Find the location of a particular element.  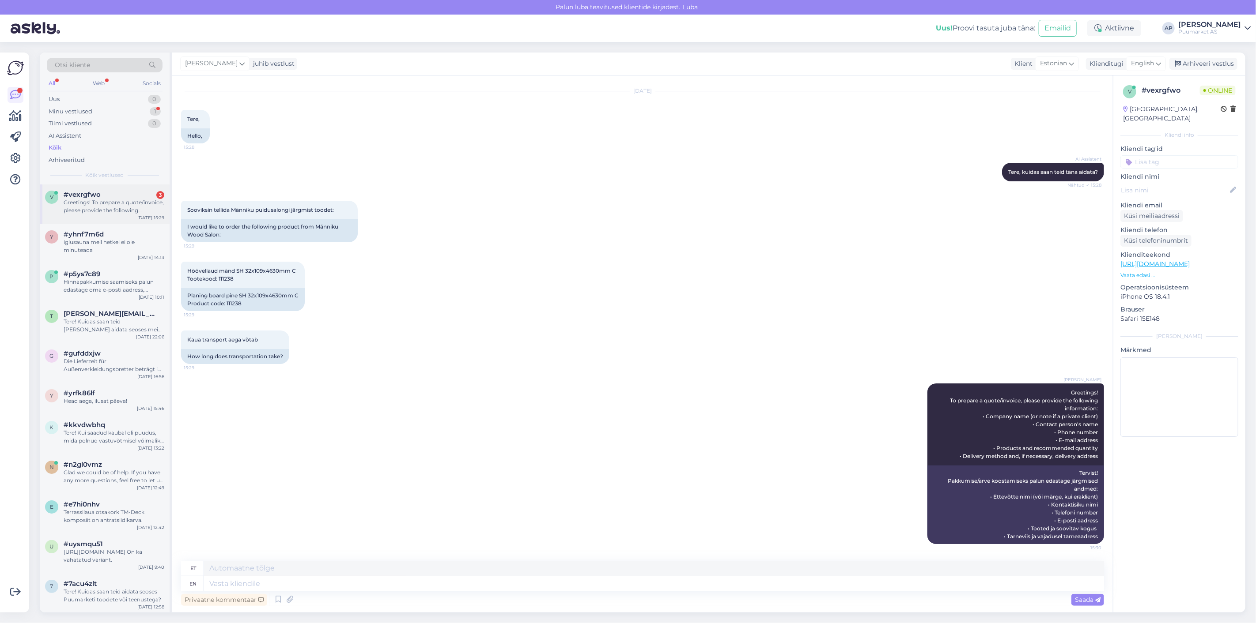

div: 1 is located at coordinates (155, 112).